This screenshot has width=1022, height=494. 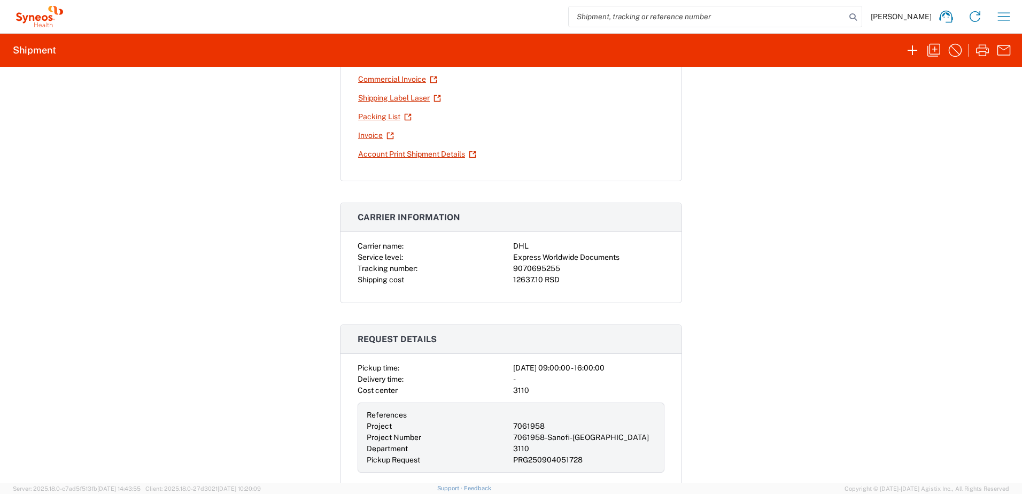 I want to click on div: 9070695255, so click(x=588, y=268).